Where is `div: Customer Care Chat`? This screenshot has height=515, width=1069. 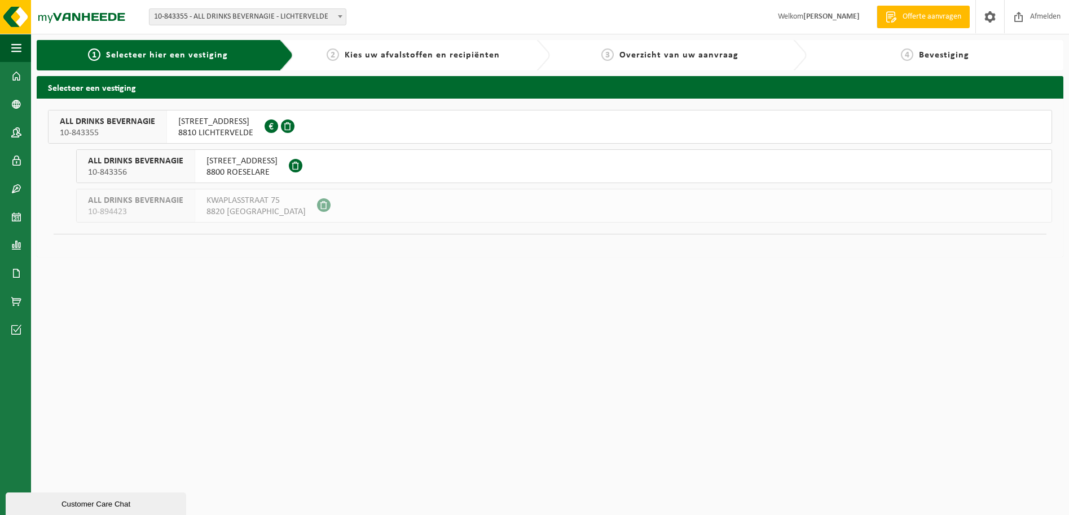
div: Customer Care Chat is located at coordinates (90, 14).